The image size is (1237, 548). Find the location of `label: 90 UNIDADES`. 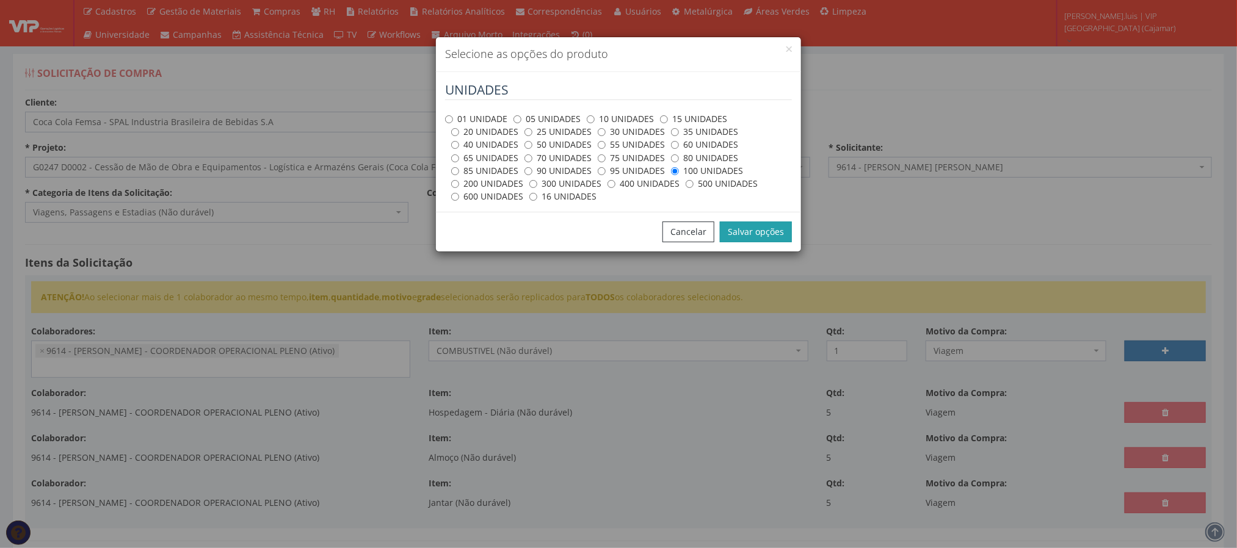

label: 90 UNIDADES is located at coordinates (558, 171).